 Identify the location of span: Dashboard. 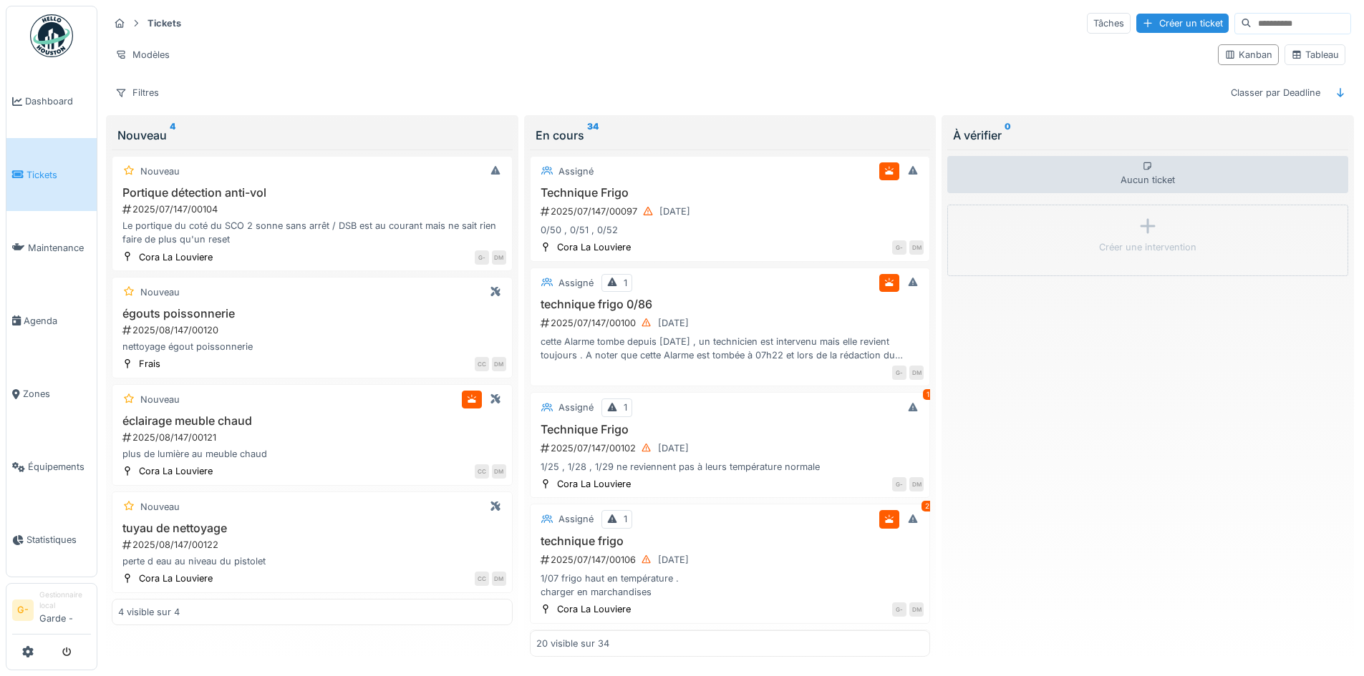
(58, 101).